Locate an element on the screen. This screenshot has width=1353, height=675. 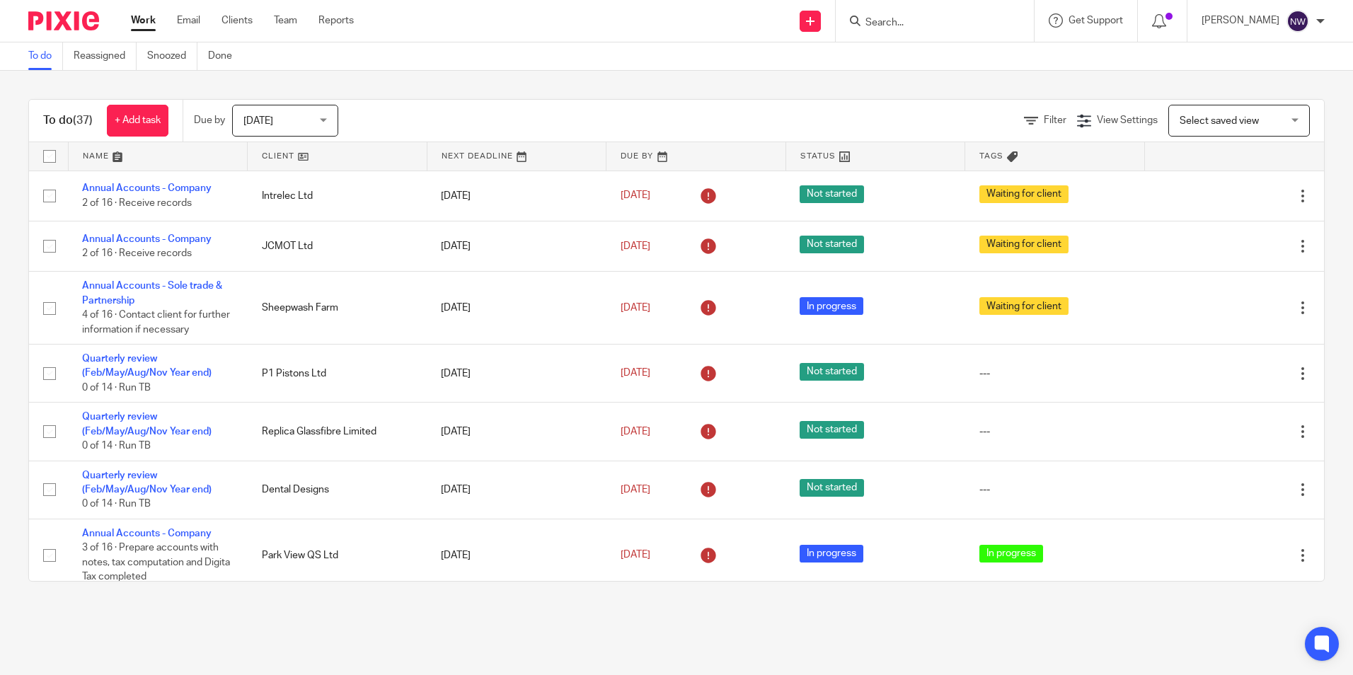
td: Dental Designs is located at coordinates (338, 490).